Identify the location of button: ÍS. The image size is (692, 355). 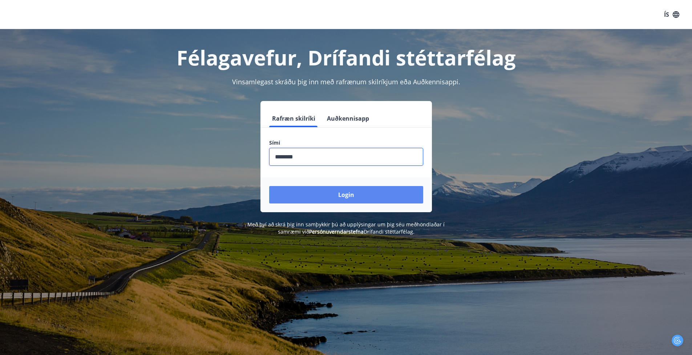
(672, 15).